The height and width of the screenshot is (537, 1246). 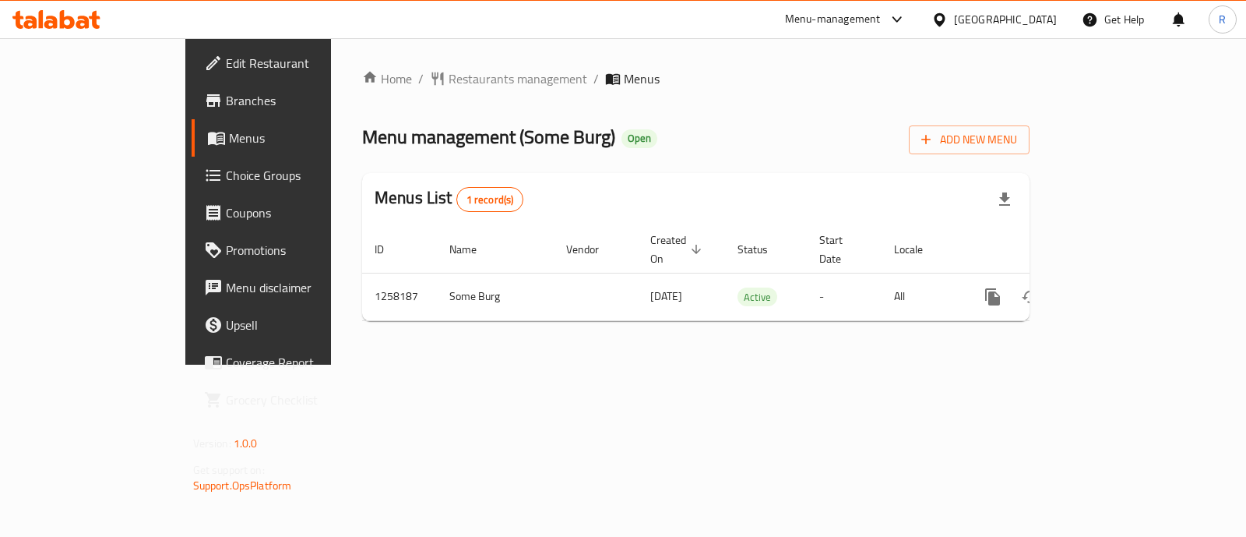 I want to click on span: Coverage Report, so click(x=303, y=362).